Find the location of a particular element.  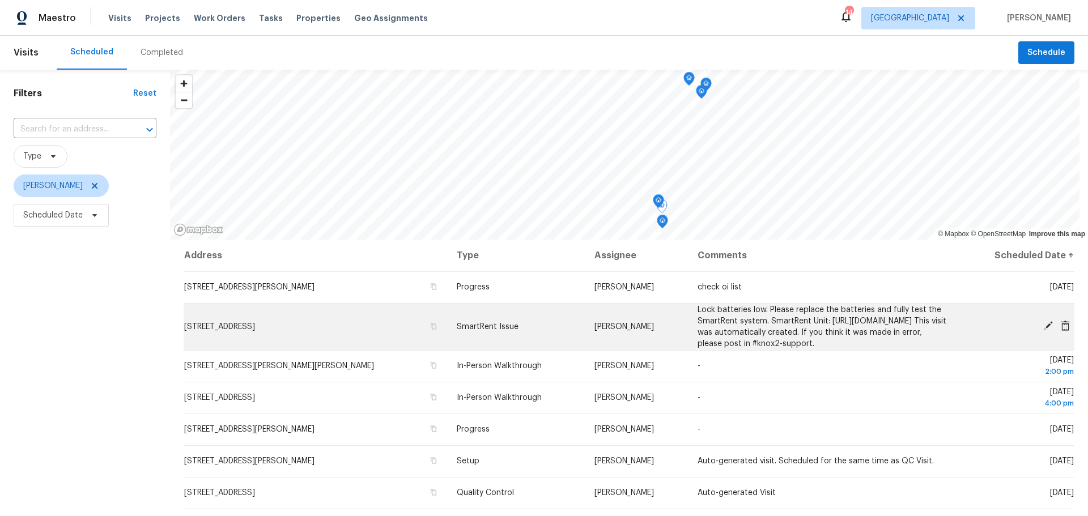

span: Zoom in is located at coordinates (184, 83).